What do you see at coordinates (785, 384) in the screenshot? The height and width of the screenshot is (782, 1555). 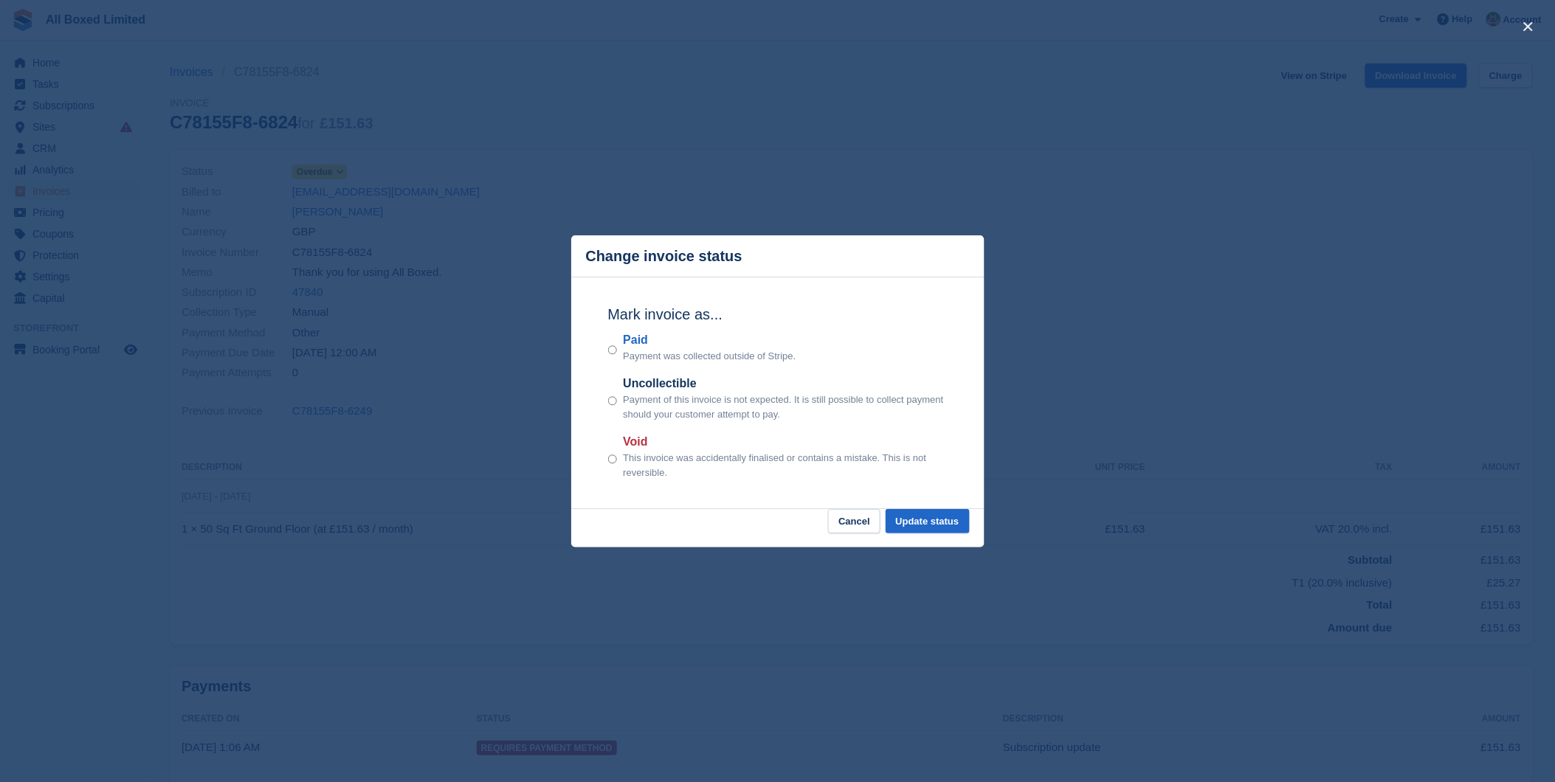 I see `label: Uncollectible` at bounding box center [785, 384].